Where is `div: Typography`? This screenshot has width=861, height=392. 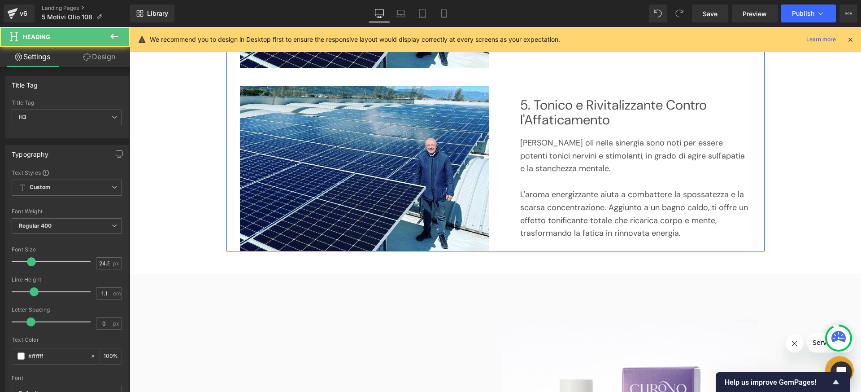
div: Typography is located at coordinates (30, 152).